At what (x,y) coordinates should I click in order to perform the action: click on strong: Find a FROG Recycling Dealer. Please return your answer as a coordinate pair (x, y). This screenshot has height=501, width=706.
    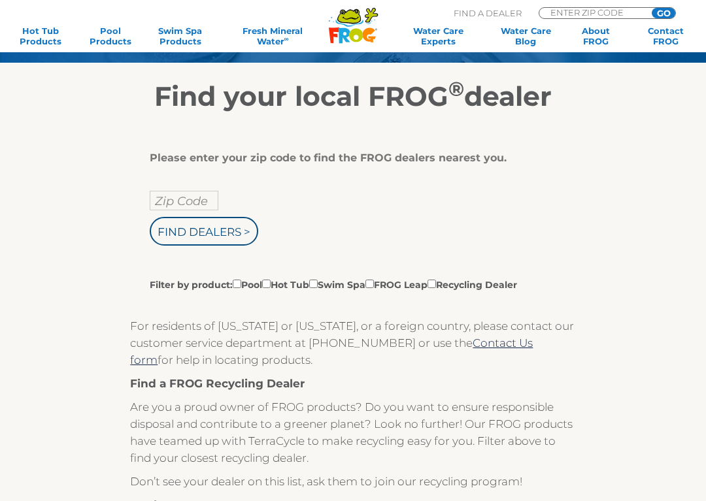
    Looking at the image, I should click on (217, 384).